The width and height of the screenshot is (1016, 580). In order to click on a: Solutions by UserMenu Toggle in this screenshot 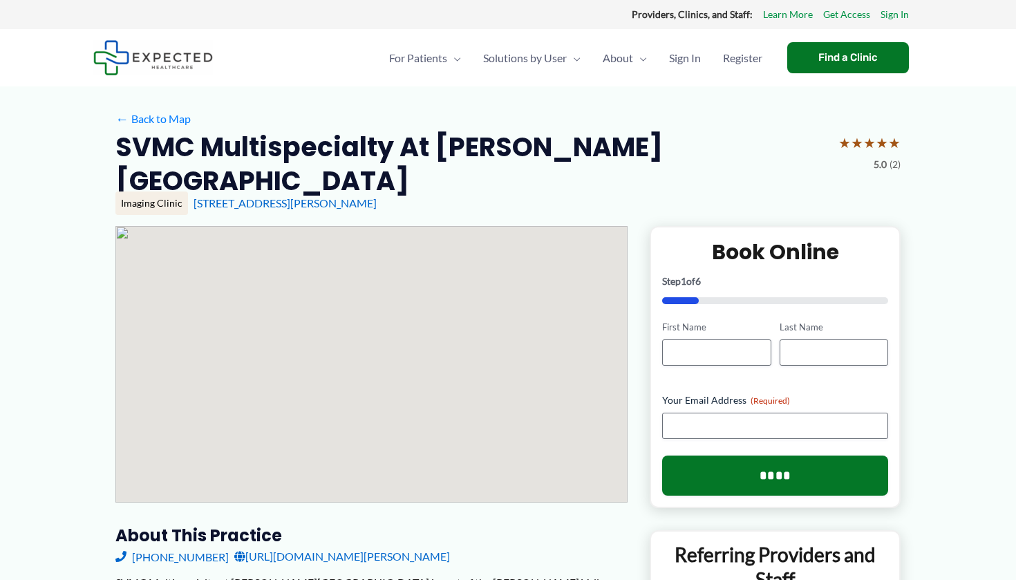, I will do `click(532, 58)`.